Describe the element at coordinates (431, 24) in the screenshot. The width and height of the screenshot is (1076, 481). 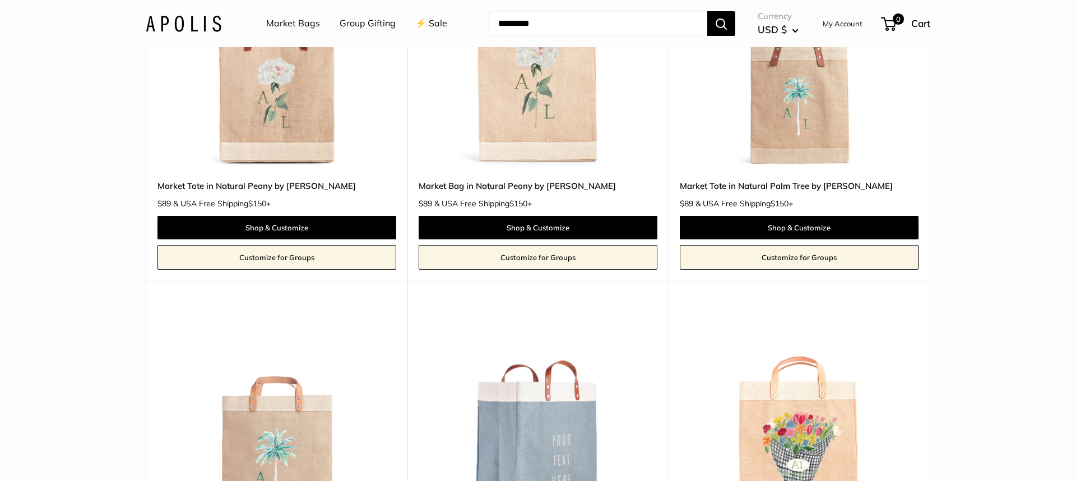
I see `a: ⚡️ Sale` at that location.